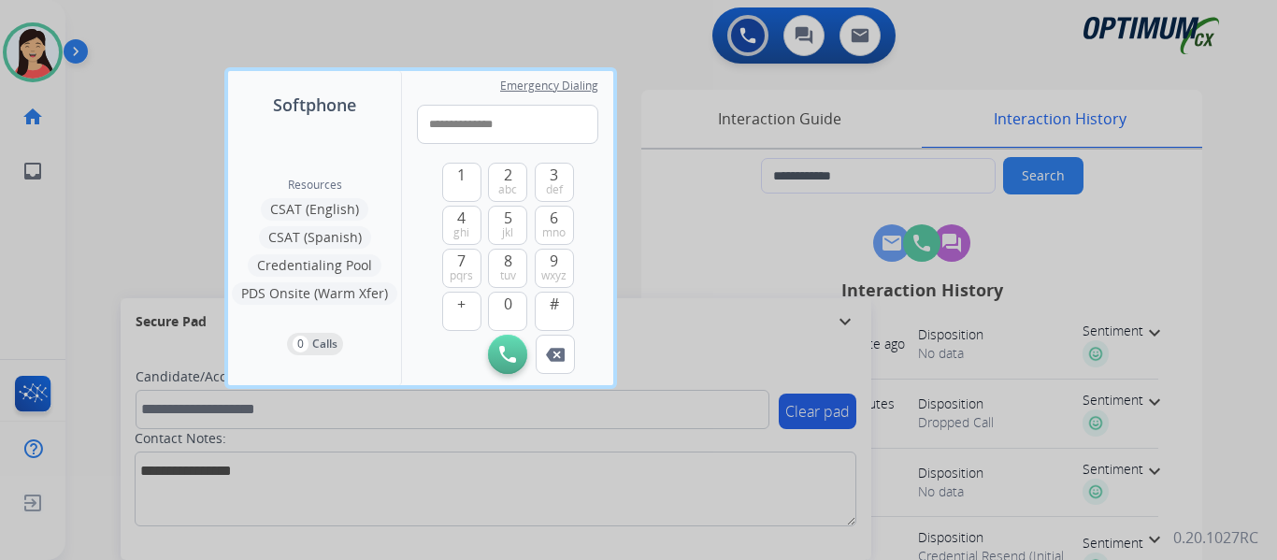 The width and height of the screenshot is (1277, 560). What do you see at coordinates (508, 175) in the screenshot?
I see `span: 2` at bounding box center [508, 175].